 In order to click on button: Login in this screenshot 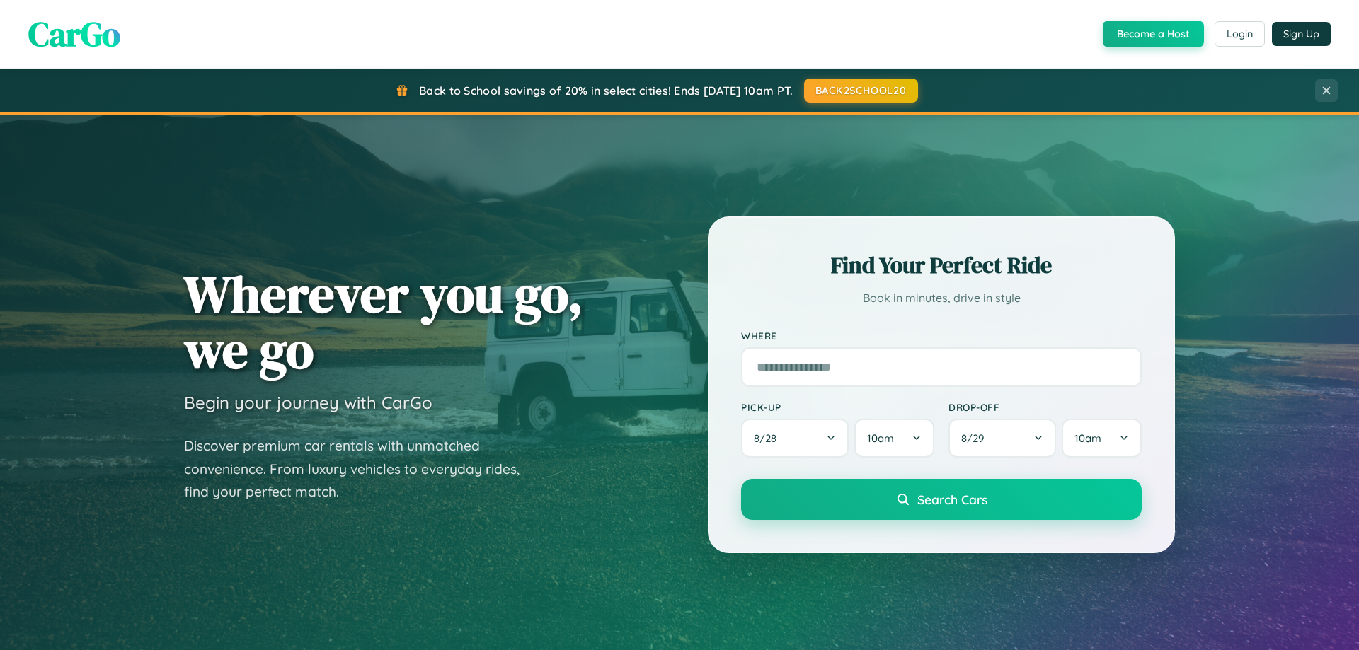, I will do `click(1239, 34)`.